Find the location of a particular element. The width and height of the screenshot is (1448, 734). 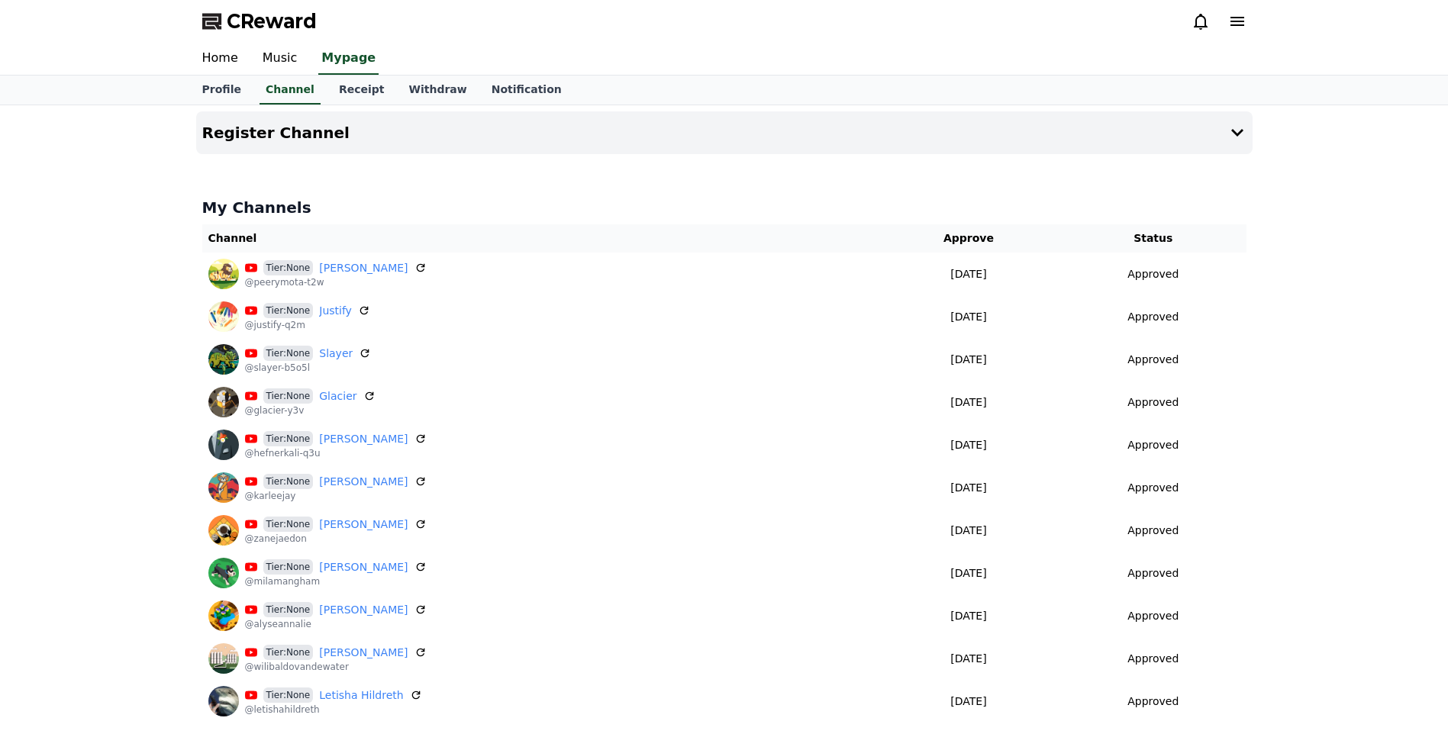

a: Glacier is located at coordinates (337, 396).